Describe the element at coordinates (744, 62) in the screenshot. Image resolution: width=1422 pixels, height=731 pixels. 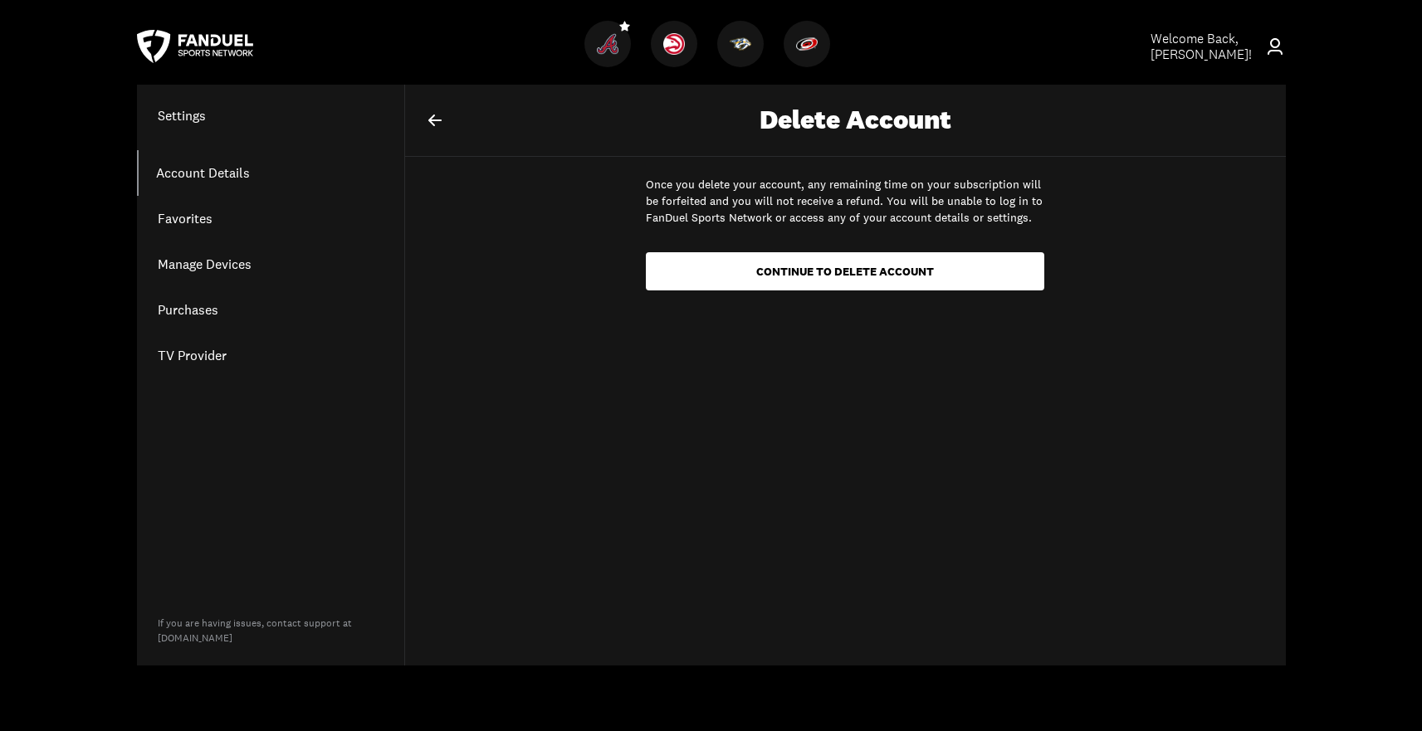
I see `a: PredatorsPredators` at that location.